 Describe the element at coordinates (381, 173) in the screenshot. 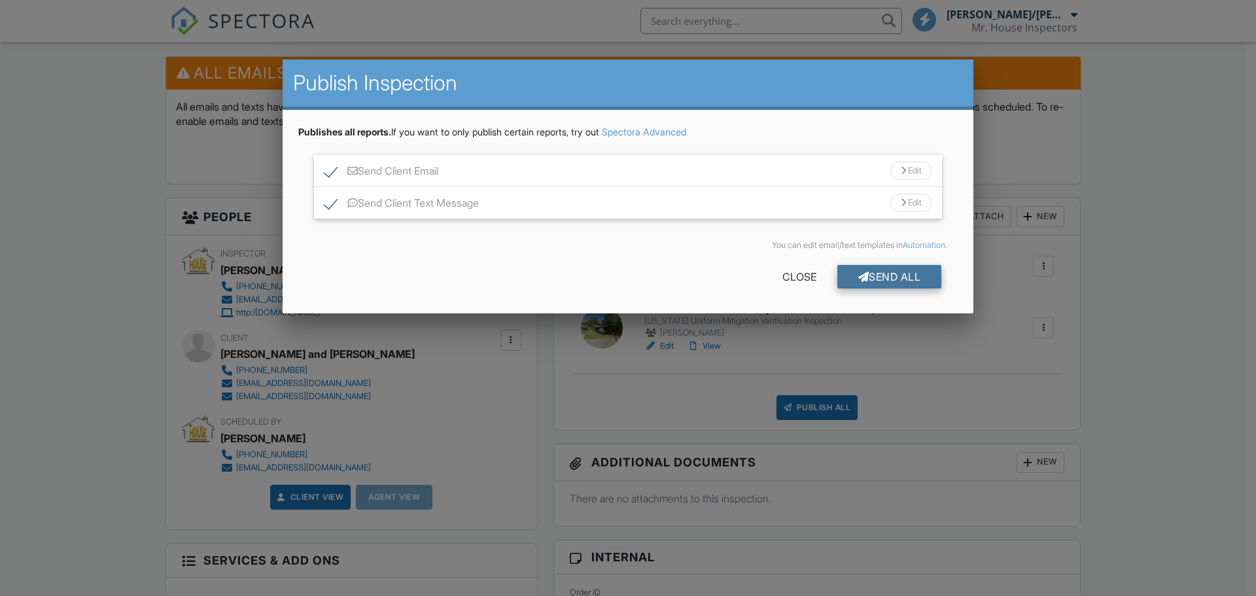

I see `label: Send Client Email` at that location.